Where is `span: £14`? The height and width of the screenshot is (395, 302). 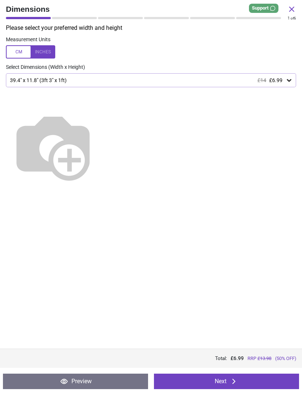
span: £14 is located at coordinates (262, 80).